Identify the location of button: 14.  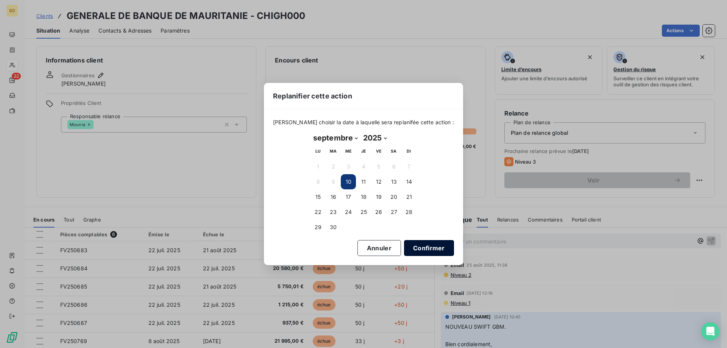
(409, 182).